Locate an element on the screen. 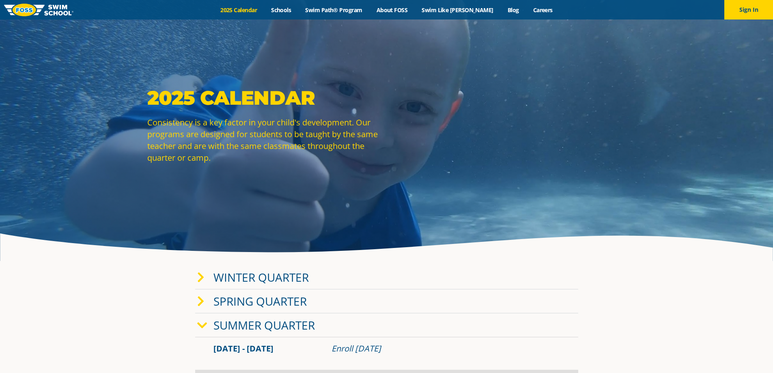 The image size is (773, 373). a: About FOSS is located at coordinates (392, 10).